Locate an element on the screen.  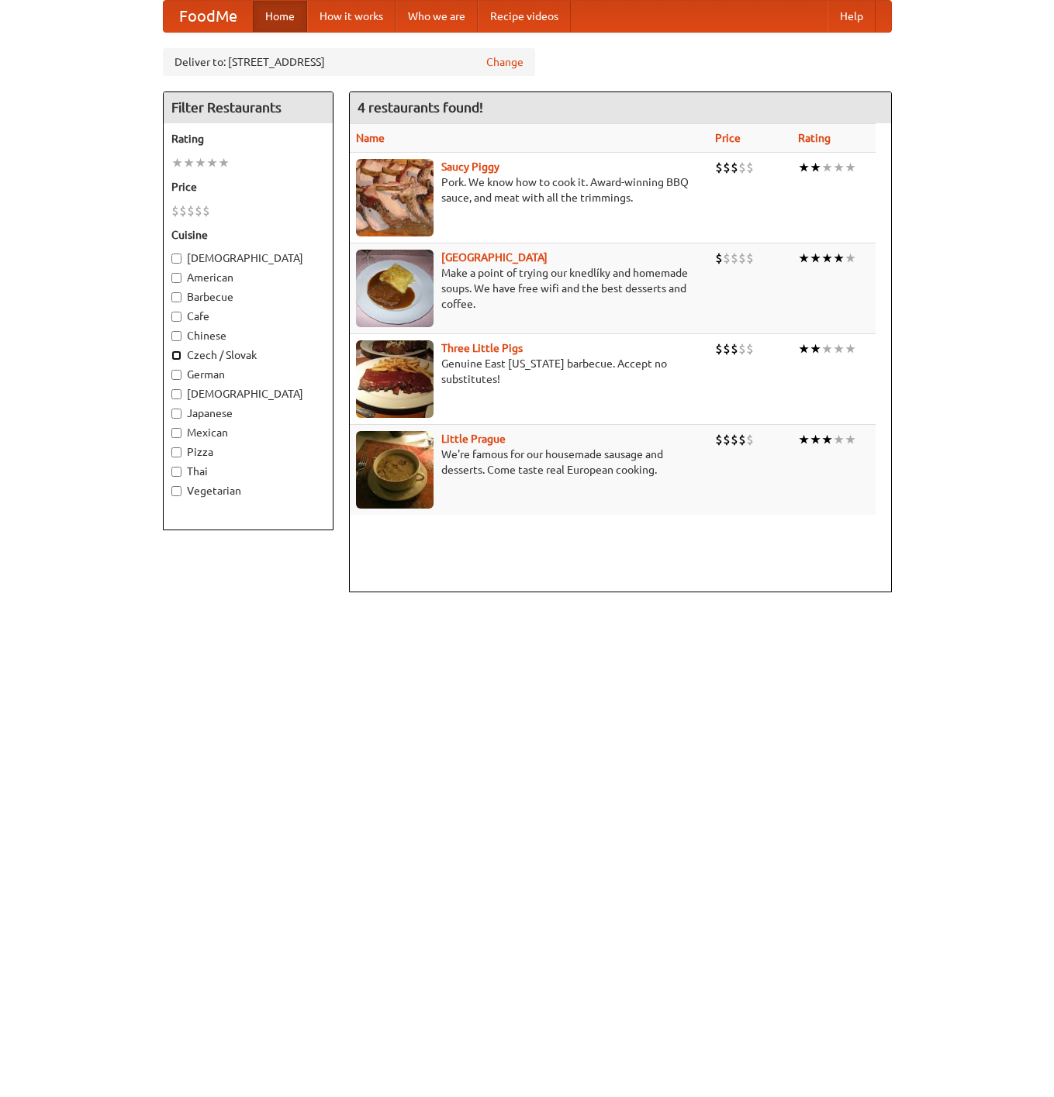
label: Pizza is located at coordinates (248, 452).